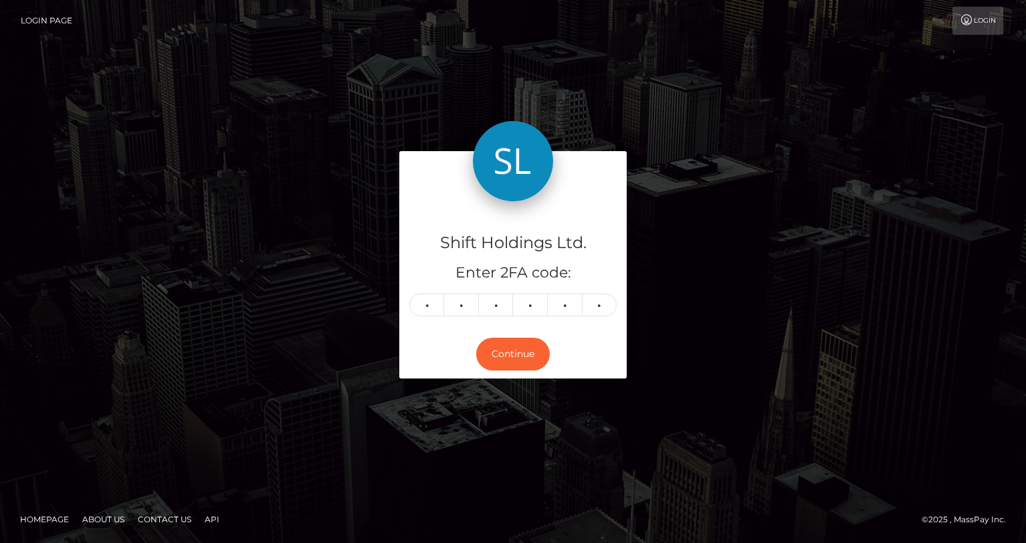 This screenshot has width=1026, height=543. What do you see at coordinates (968, 520) in the screenshot?
I see `div: © 2025 , MassPay Inc.` at bounding box center [968, 520].